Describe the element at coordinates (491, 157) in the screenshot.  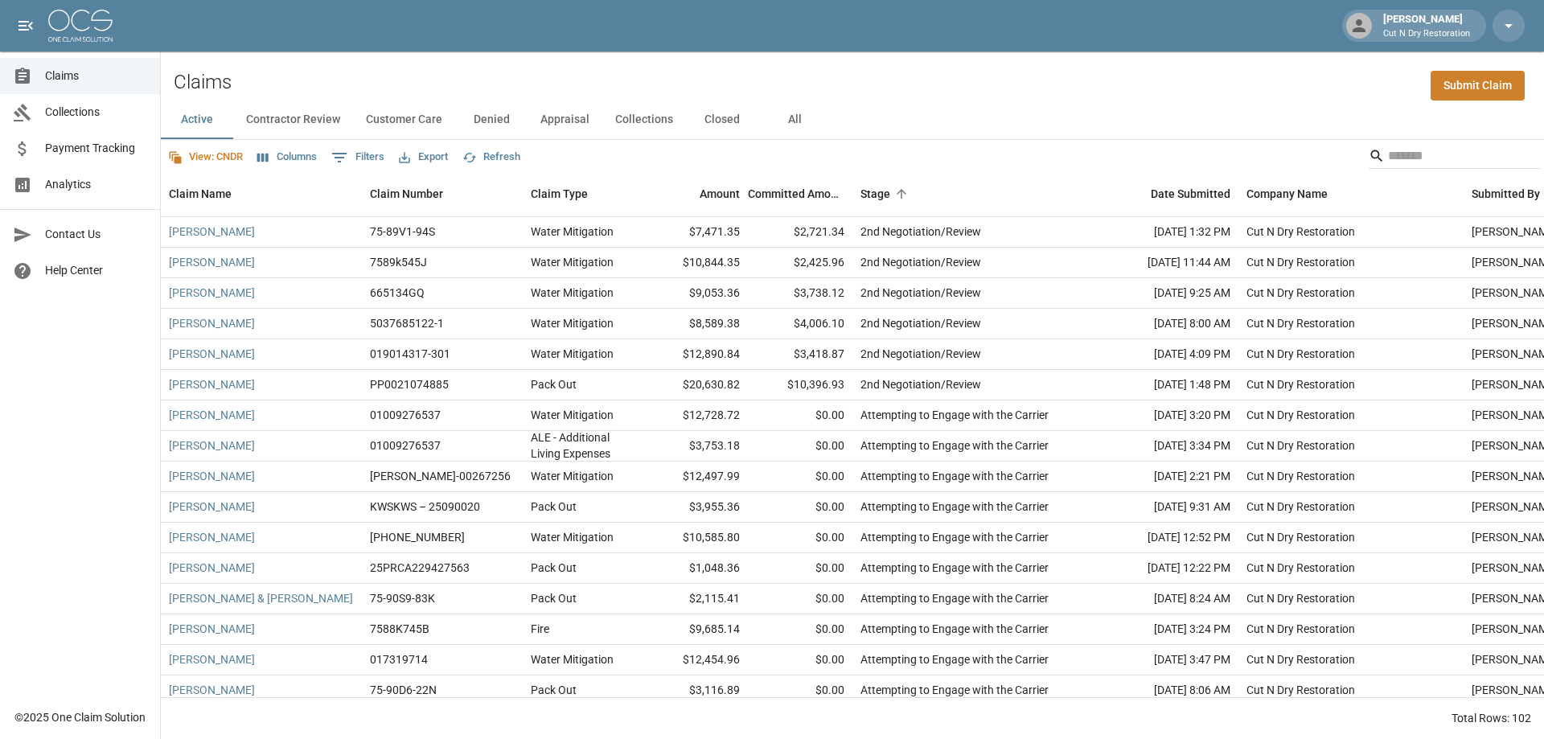
I see `button: Refresh` at that location.